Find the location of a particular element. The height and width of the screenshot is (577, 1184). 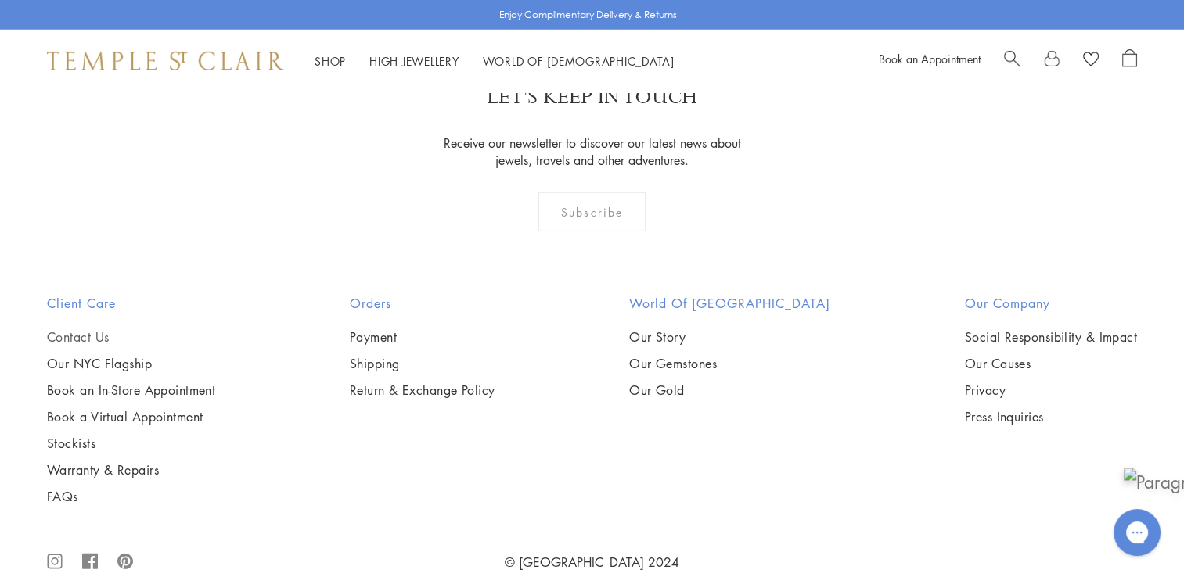

p: Receive our newsletter to discover our latest news about jewels, travels and other adventures. is located at coordinates (592, 152).